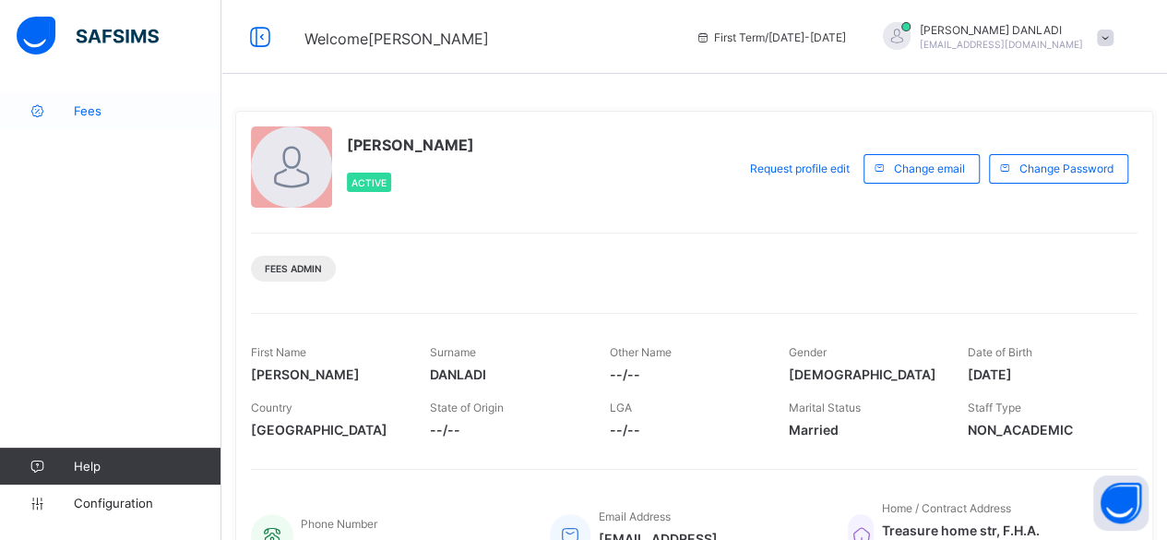  What do you see at coordinates (929, 168) in the screenshot?
I see `span: Change email` at bounding box center [929, 168].